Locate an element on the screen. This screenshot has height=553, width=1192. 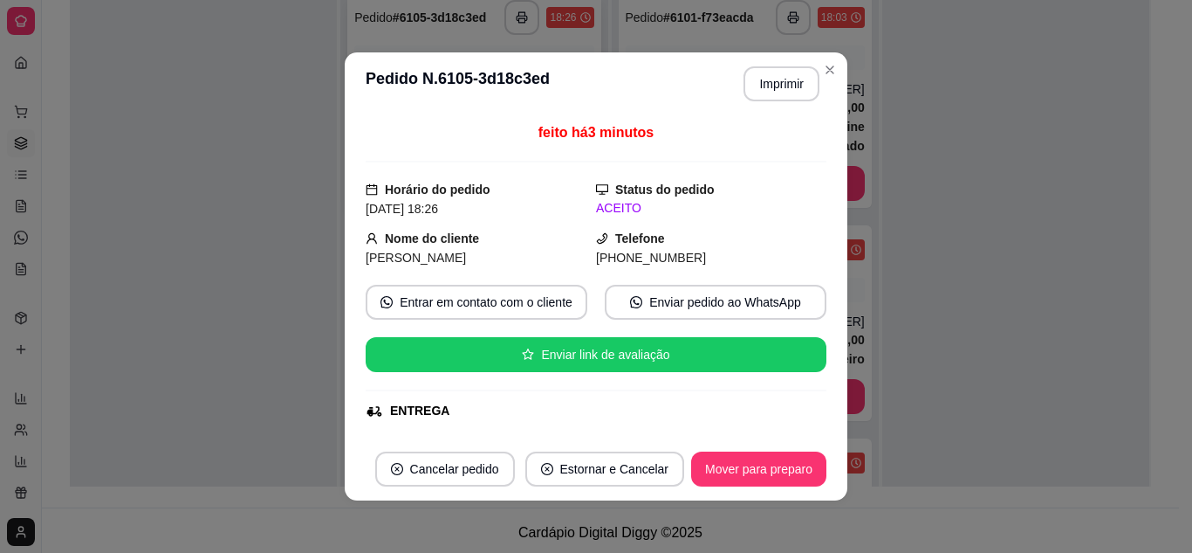
button: close-circleEstornar e Cancelar is located at coordinates (605, 469).